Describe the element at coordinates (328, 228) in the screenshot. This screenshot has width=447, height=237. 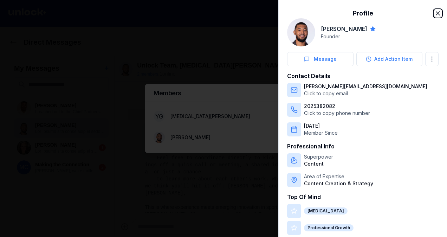
I see `div: Professional Growth` at that location.